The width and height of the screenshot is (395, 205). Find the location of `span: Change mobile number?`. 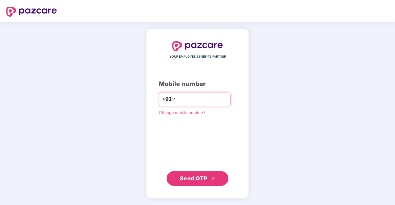

span: Change mobile number? is located at coordinates (182, 113).